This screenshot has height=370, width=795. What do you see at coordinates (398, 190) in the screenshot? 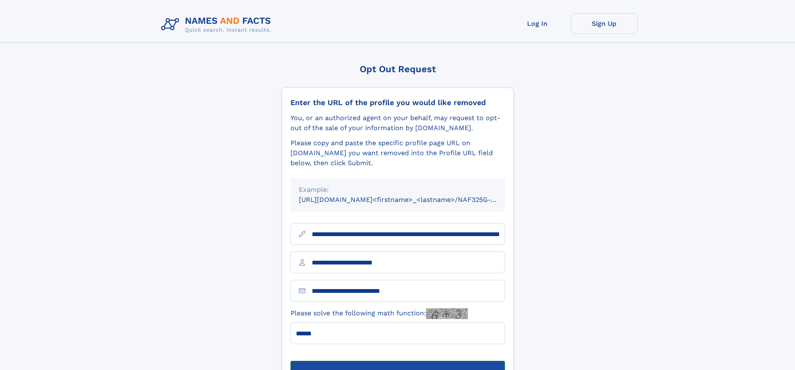
I see `div: Example:` at bounding box center [398, 190].